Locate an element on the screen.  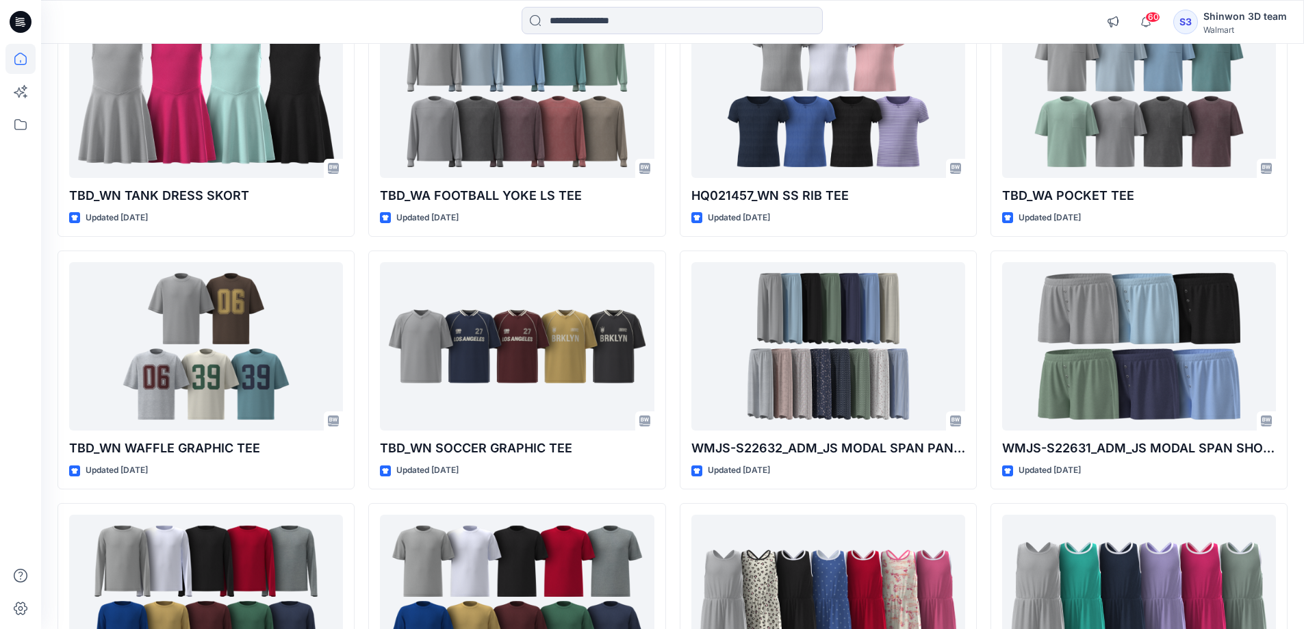
a: TBD_WA POCKET TEE is located at coordinates (1139, 94).